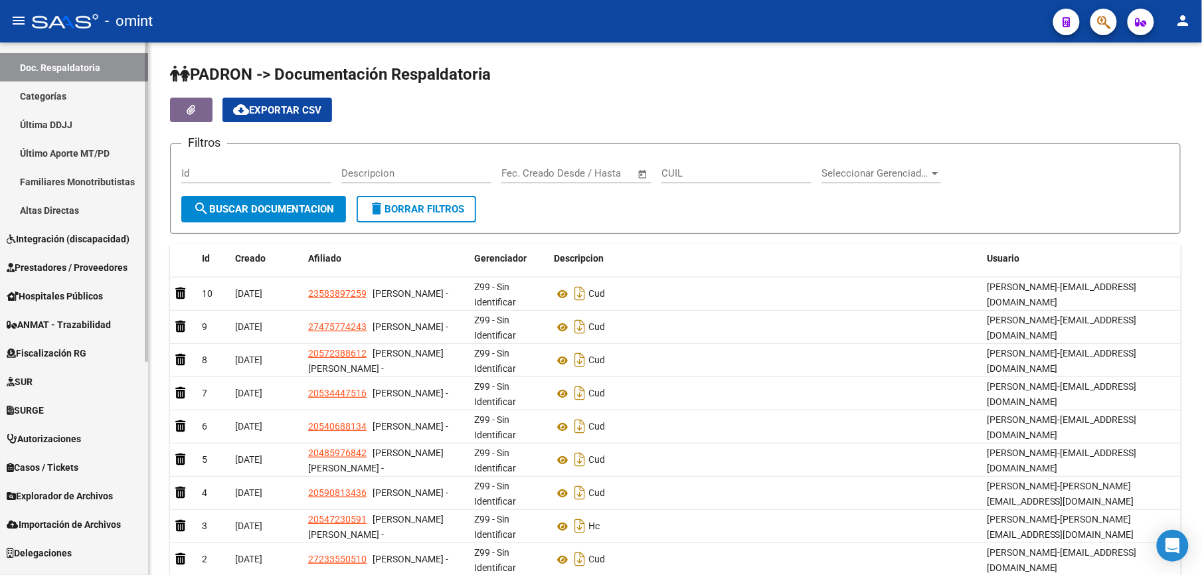 The width and height of the screenshot is (1202, 575). What do you see at coordinates (337, 353) in the screenshot?
I see `span: 20572388612` at bounding box center [337, 353].